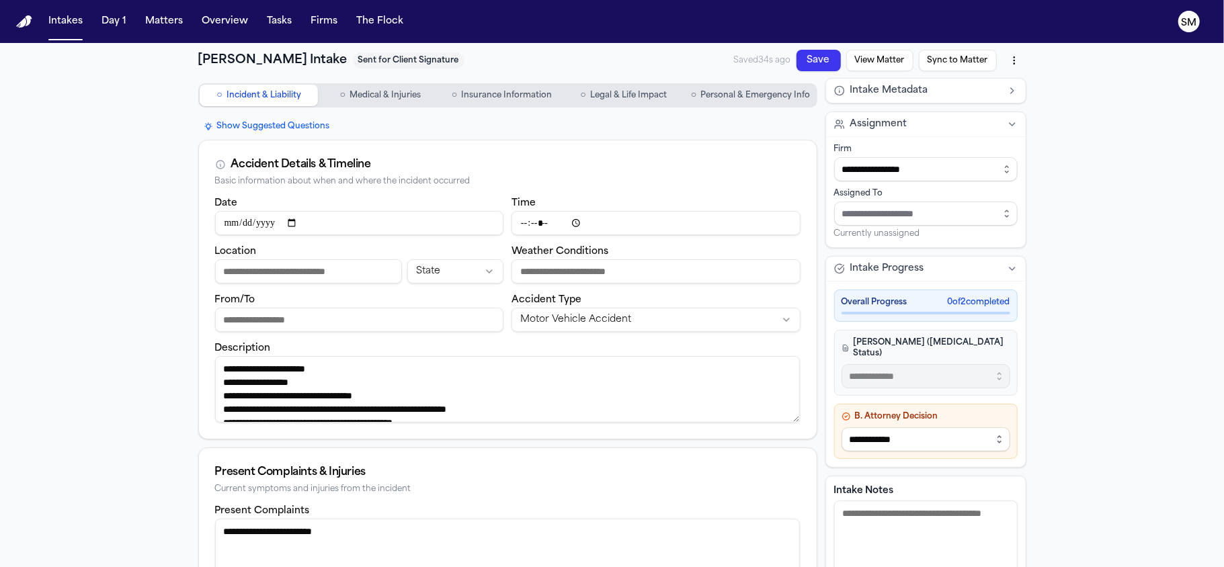 Image resolution: width=1224 pixels, height=567 pixels. What do you see at coordinates (385, 95) in the screenshot?
I see `span: Medical & Injuries` at bounding box center [385, 95].